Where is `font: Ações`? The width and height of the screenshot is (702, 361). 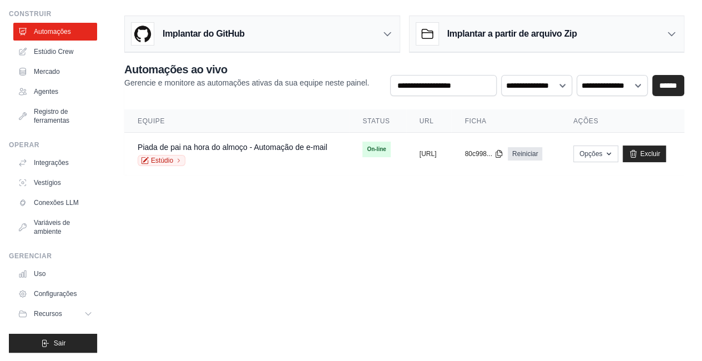
font: Ações is located at coordinates (586, 121).